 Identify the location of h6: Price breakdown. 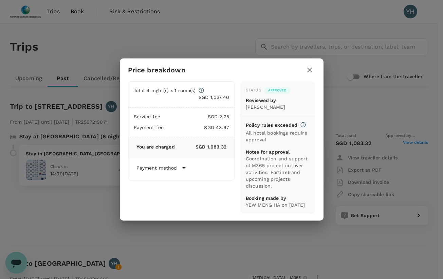
(156, 70).